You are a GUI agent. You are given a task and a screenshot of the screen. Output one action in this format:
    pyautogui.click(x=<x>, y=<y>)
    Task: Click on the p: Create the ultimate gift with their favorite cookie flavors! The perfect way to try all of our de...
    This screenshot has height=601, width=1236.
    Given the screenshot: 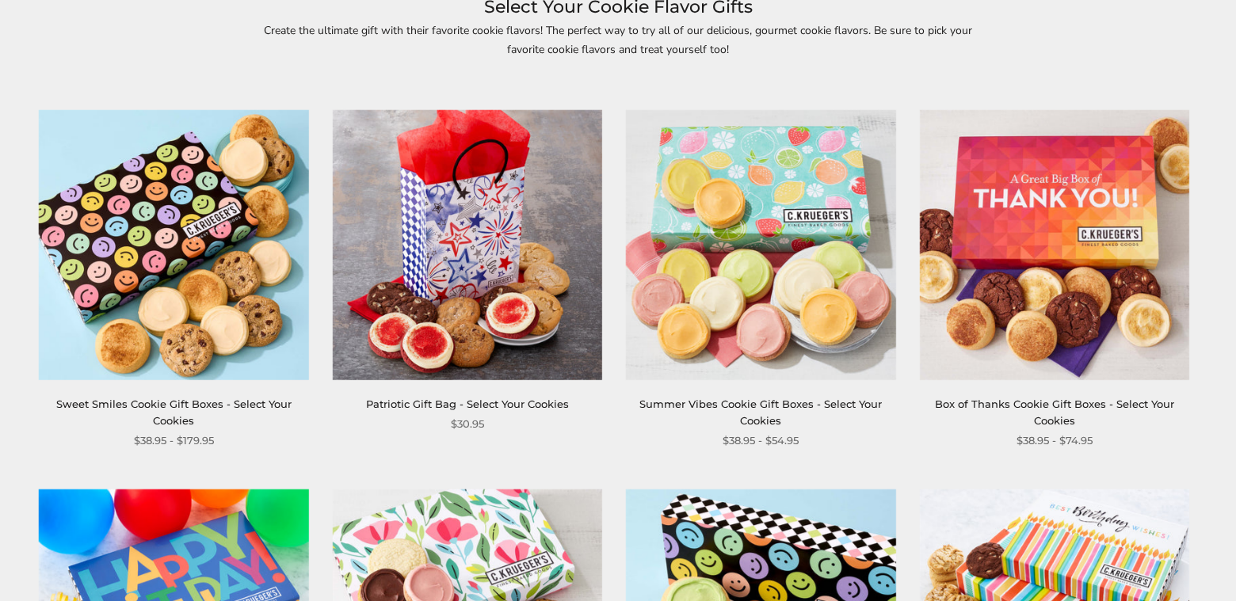 What is the action you would take?
    pyautogui.click(x=618, y=40)
    